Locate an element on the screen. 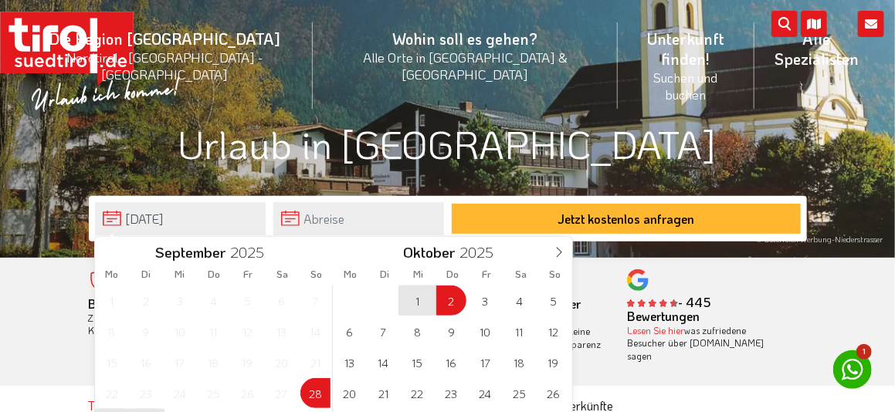  i: Karte öffnen is located at coordinates (814, 24).